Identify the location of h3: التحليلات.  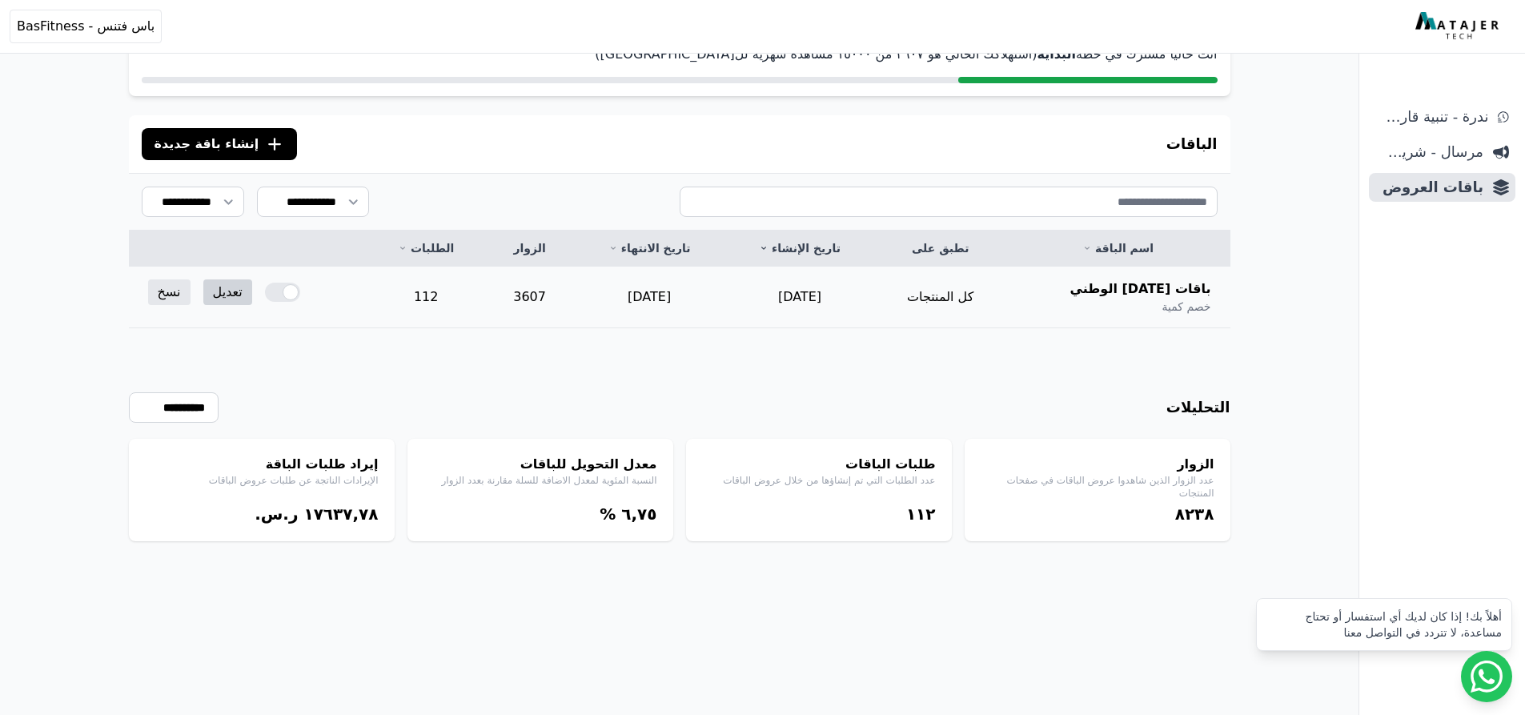
(1198, 407).